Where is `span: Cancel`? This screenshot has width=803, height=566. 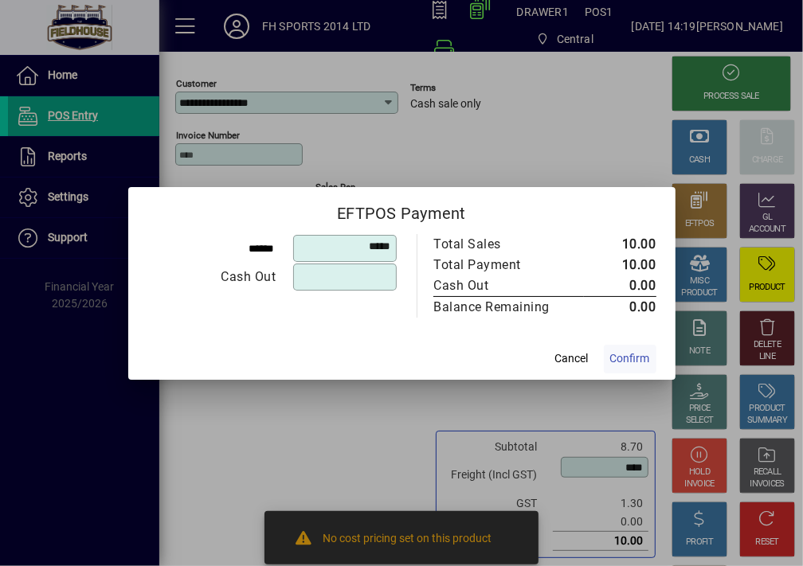 span: Cancel is located at coordinates (572, 358).